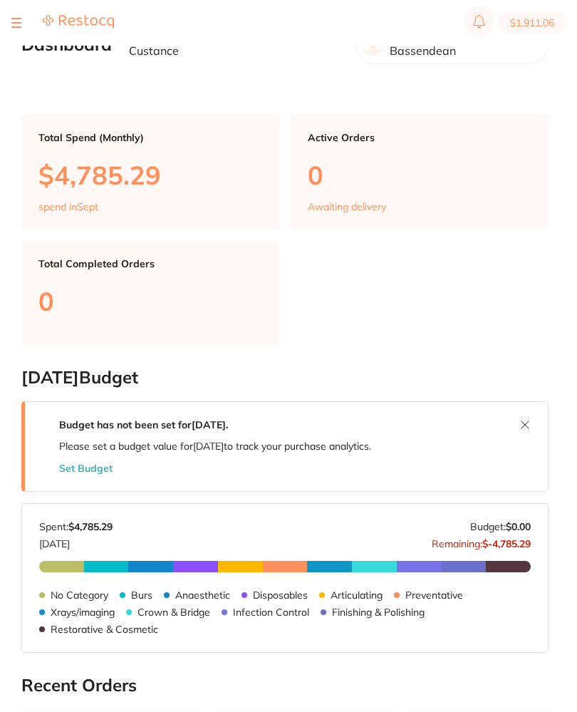 This screenshot has width=577, height=712. What do you see at coordinates (78, 21) in the screenshot?
I see `img: Restocq Logo` at bounding box center [78, 21].